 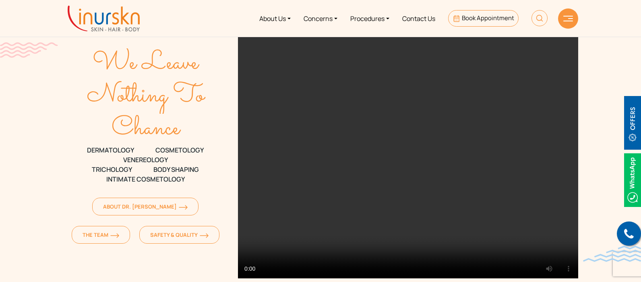 I want to click on span: TRICHOLOGY, so click(x=112, y=169).